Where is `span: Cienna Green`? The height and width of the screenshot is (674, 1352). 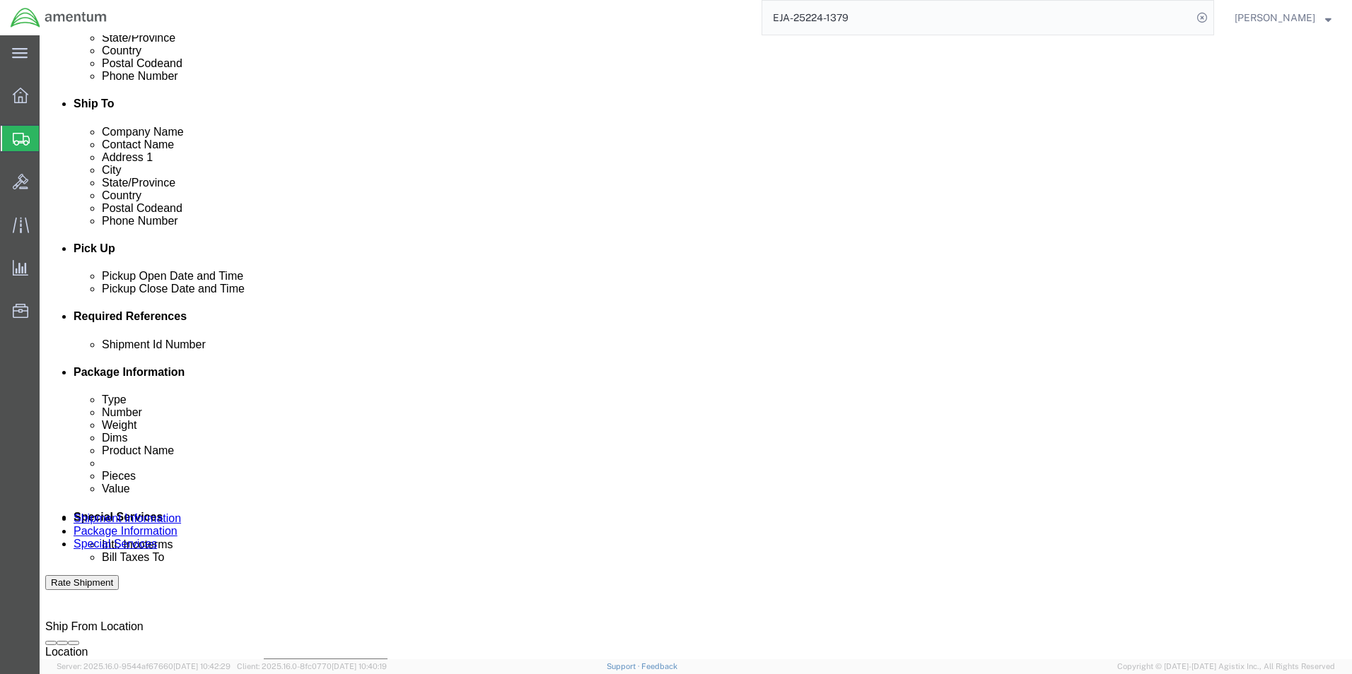 span: Cienna Green is located at coordinates (1275, 18).